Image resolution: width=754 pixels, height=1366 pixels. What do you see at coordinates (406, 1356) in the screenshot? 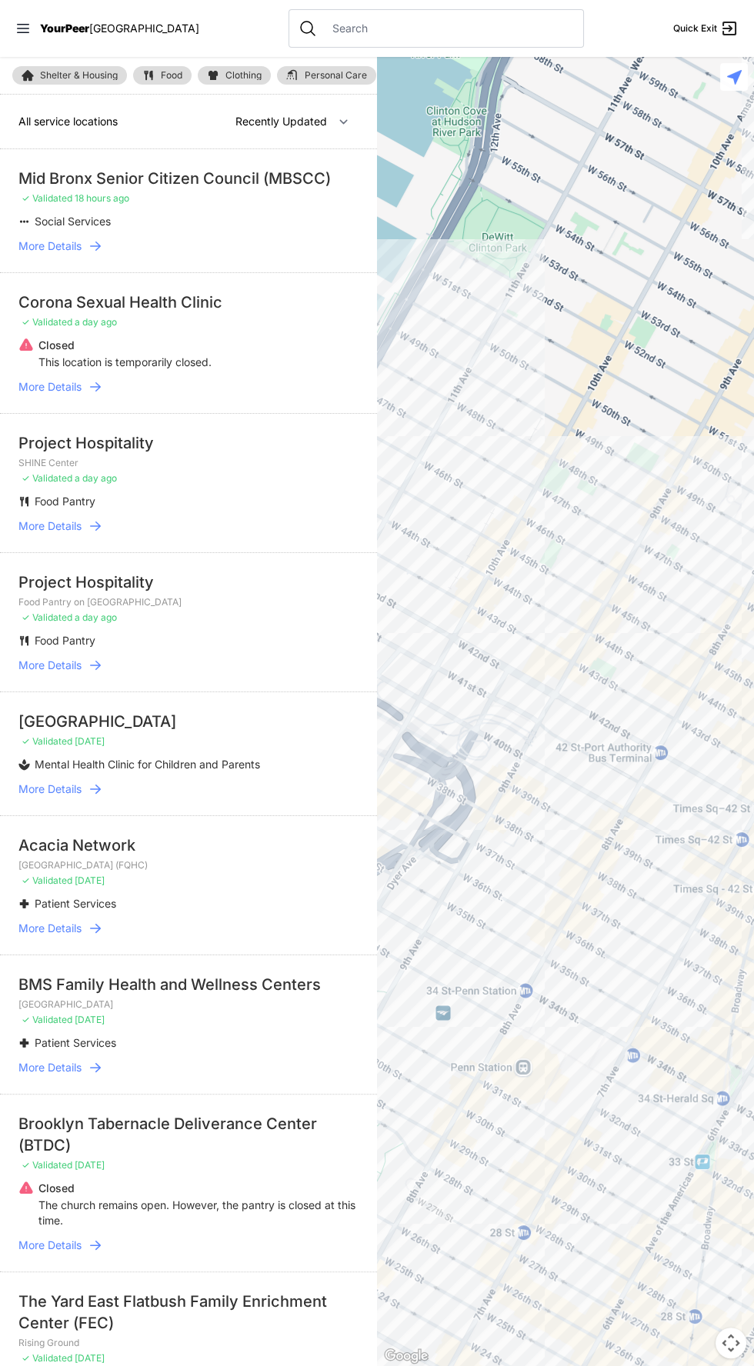
I see `img: Google` at bounding box center [406, 1356].